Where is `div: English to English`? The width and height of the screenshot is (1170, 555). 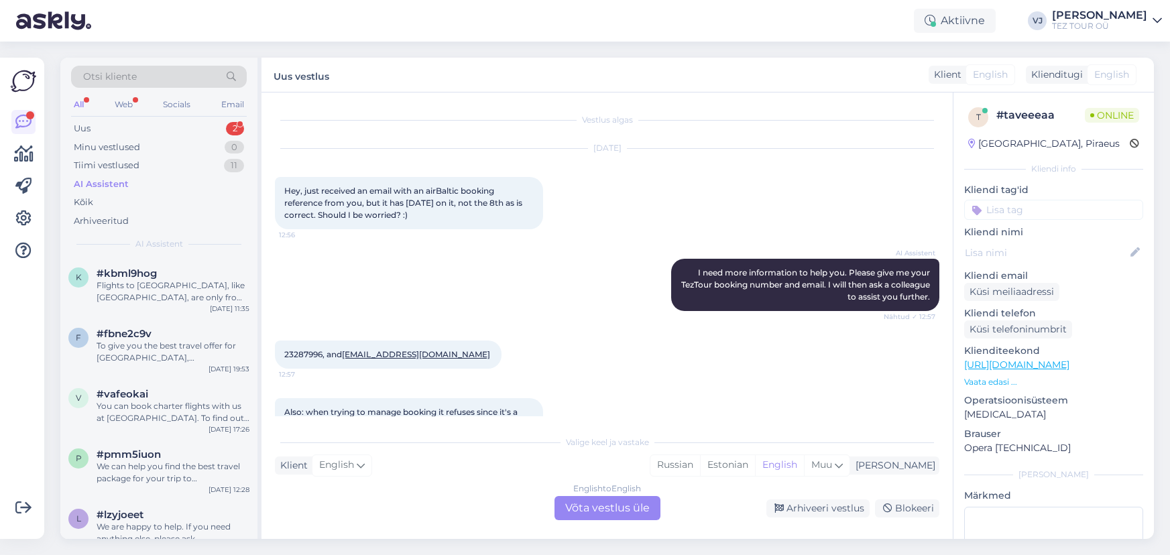
div: English to English is located at coordinates (607, 489).